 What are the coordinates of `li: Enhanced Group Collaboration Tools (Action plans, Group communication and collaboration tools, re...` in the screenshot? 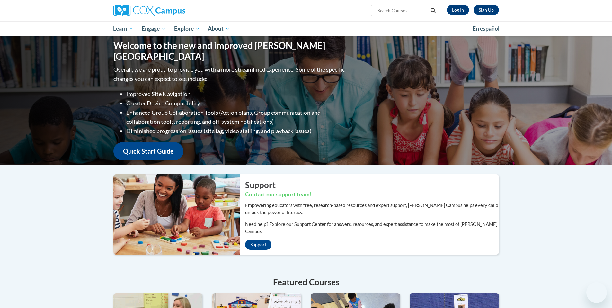 It's located at (236, 117).